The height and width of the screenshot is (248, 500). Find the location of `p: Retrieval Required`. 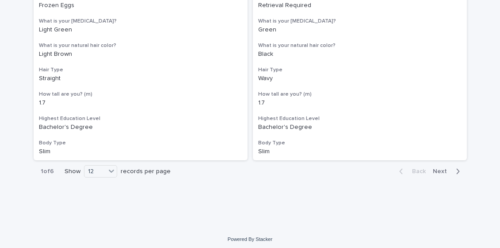

p: Retrieval Required is located at coordinates (360, 5).